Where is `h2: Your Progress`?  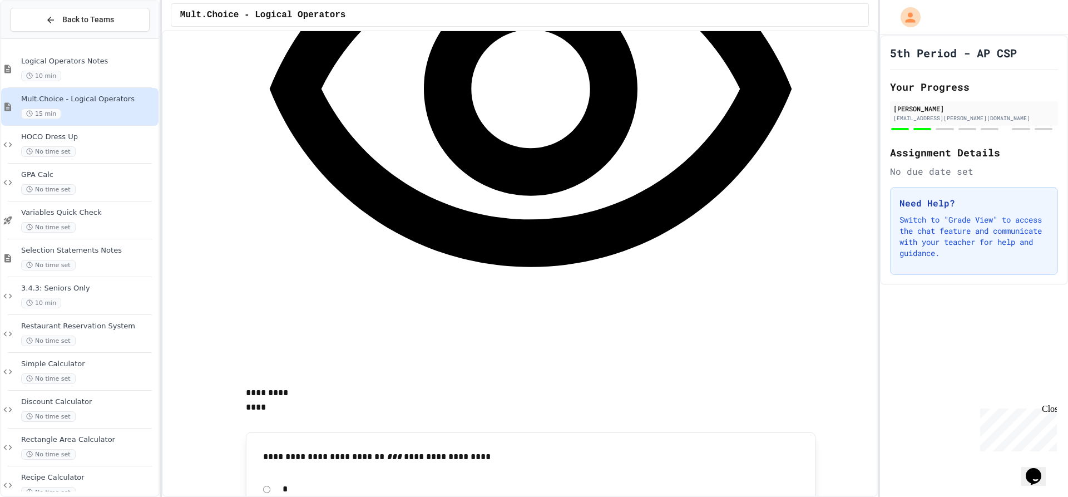
h2: Your Progress is located at coordinates (974, 87).